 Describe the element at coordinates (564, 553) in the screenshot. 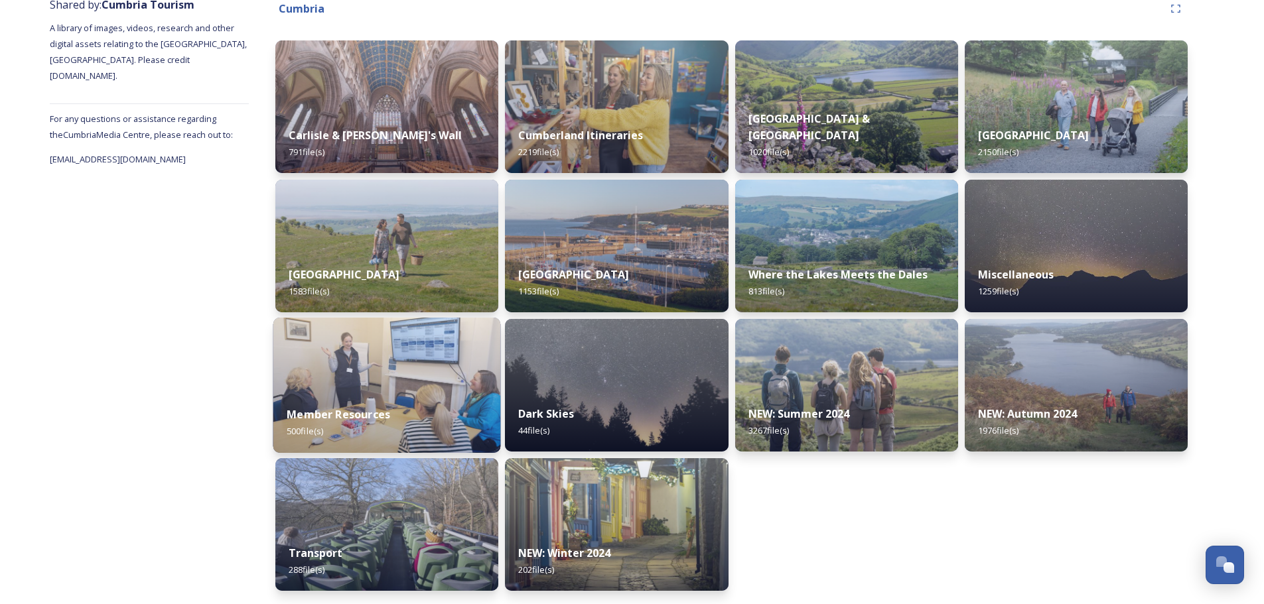

I see `strong: NEW: Winter 2024` at that location.